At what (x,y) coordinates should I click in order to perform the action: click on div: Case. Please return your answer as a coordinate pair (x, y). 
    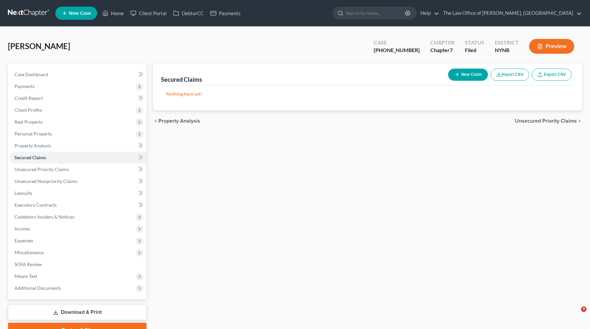
    Looking at the image, I should click on (397, 42).